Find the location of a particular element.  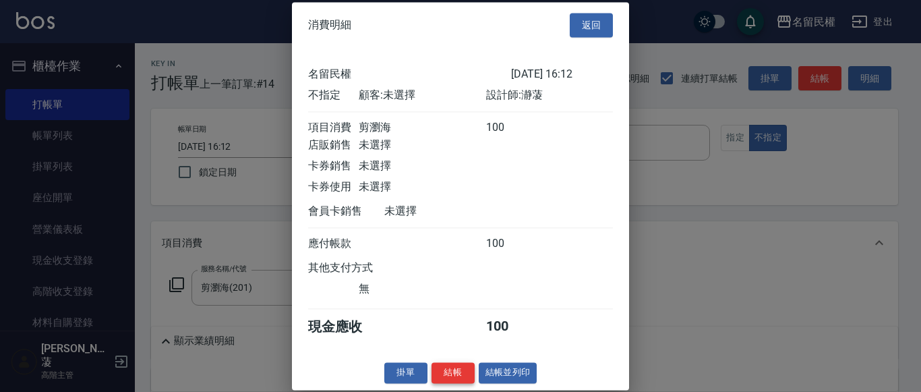

div: 無 is located at coordinates (422, 289).